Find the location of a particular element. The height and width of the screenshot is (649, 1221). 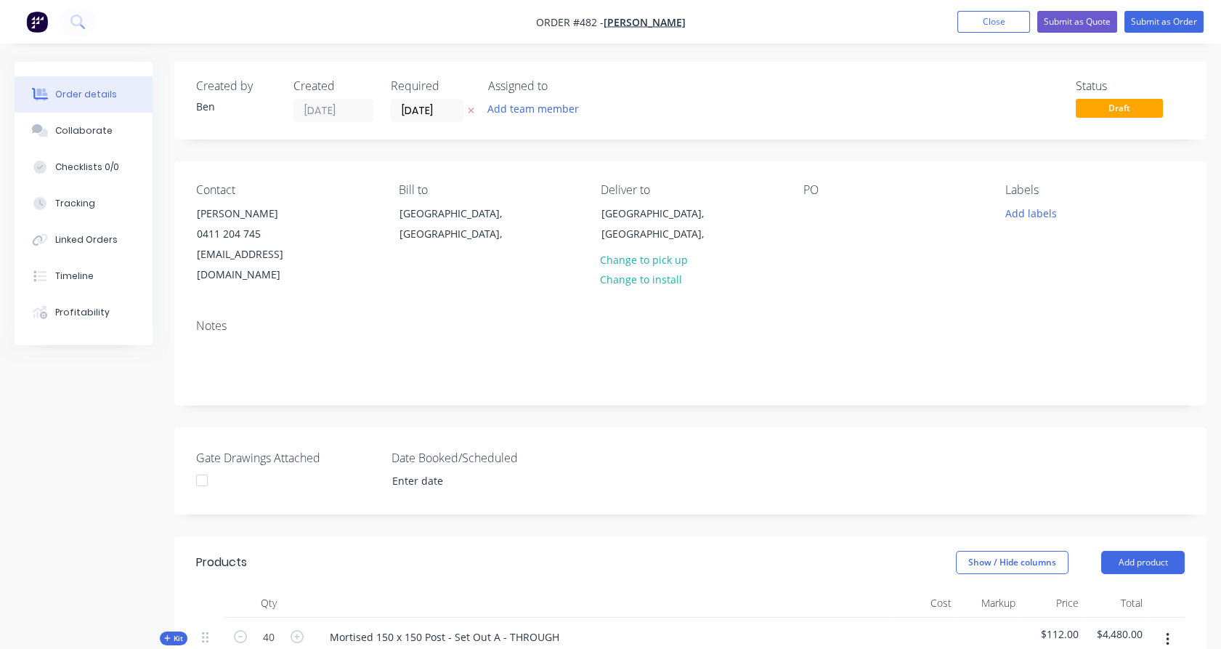

button: Checklists 0/0 is located at coordinates (84, 167).